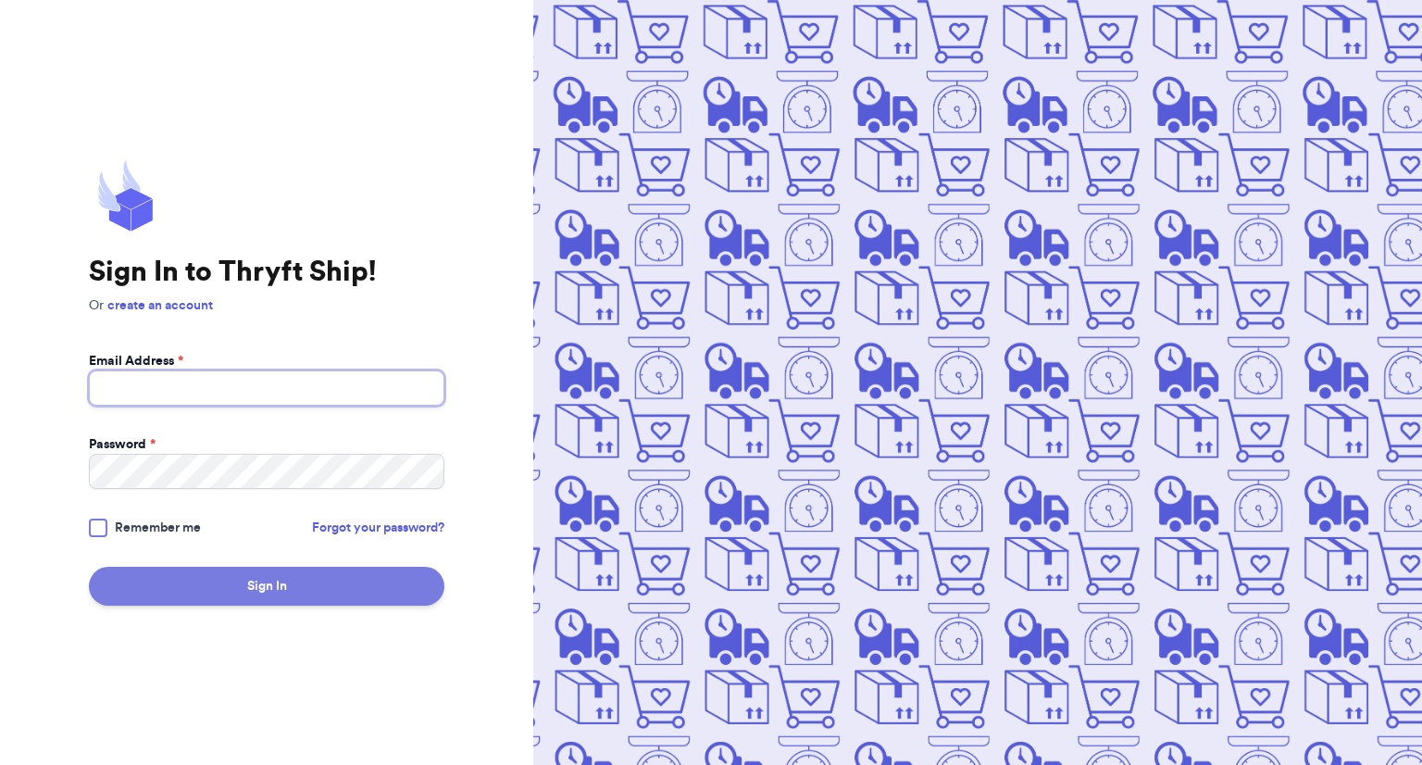 This screenshot has height=765, width=1422. What do you see at coordinates (267, 586) in the screenshot?
I see `button: Sign In` at bounding box center [267, 586].